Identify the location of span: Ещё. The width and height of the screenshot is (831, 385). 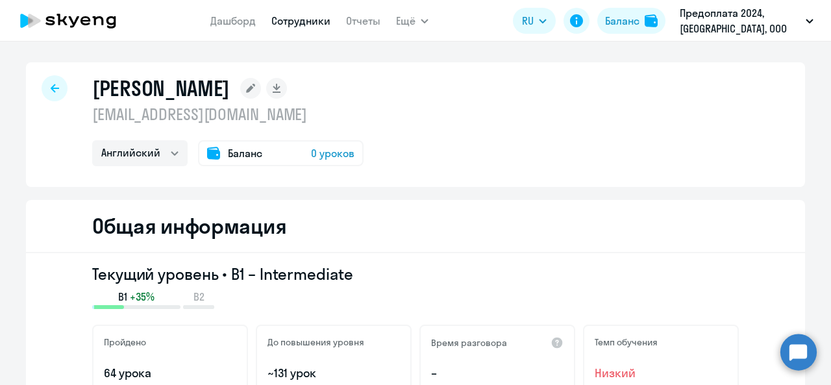
(406, 21).